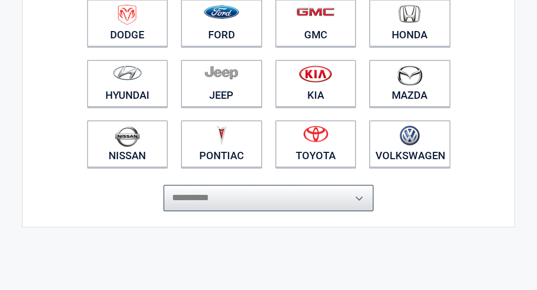 The height and width of the screenshot is (290, 537). What do you see at coordinates (410, 75) in the screenshot?
I see `img: mazda` at bounding box center [410, 75].